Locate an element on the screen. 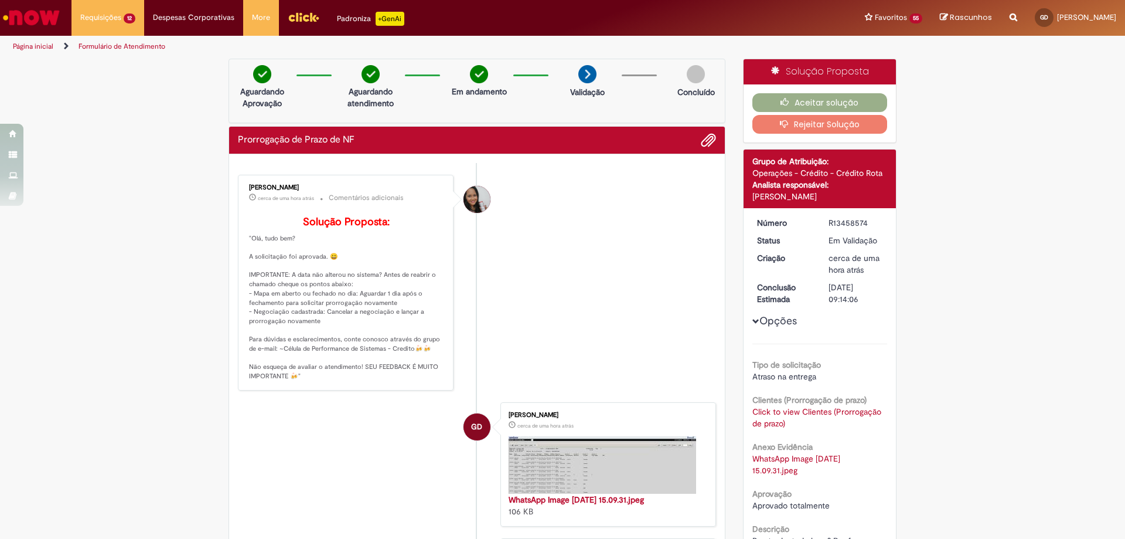 This screenshot has height=539, width=1125. button: Rejeitar Solução is located at coordinates (820, 124).